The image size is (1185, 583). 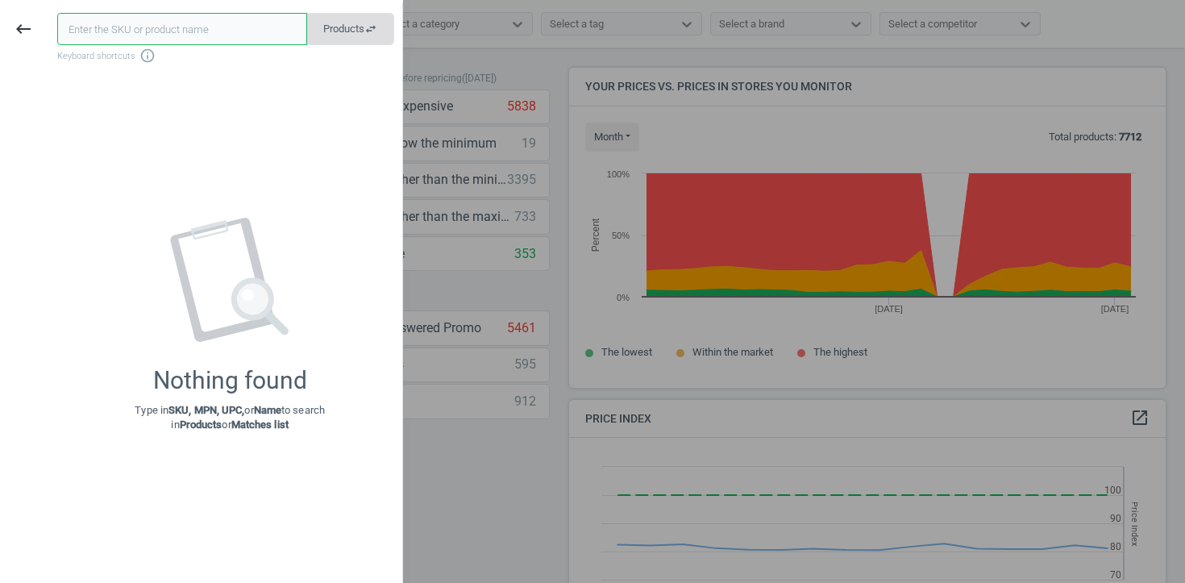 What do you see at coordinates (260, 424) in the screenshot?
I see `strong: Matches list` at bounding box center [260, 424].